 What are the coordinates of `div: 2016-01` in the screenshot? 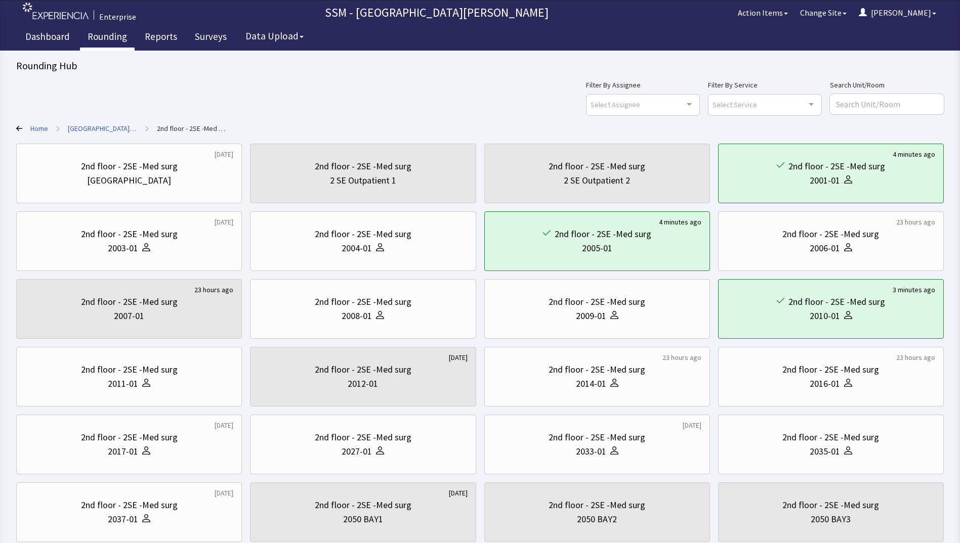 It's located at (825, 384).